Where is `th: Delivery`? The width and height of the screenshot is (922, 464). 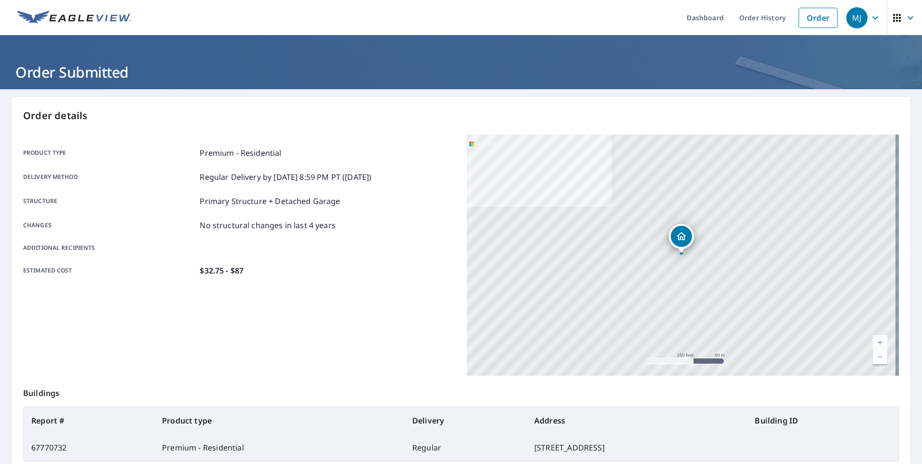 th: Delivery is located at coordinates (465, 420).